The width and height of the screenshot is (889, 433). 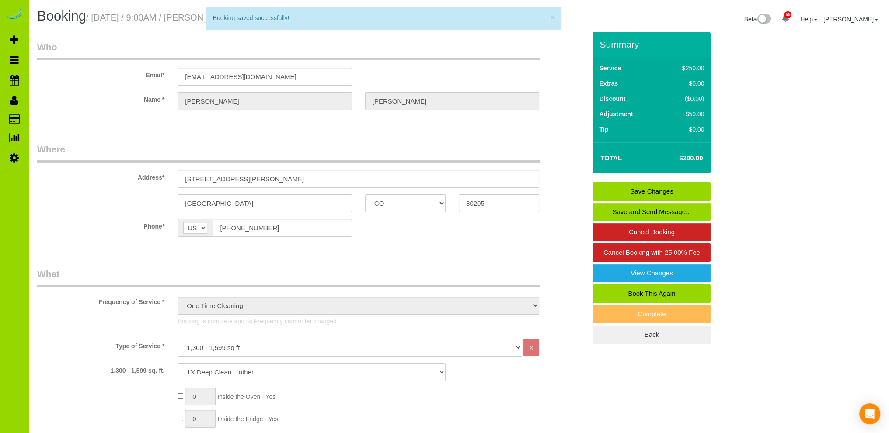 What do you see at coordinates (101, 98) in the screenshot?
I see `label: Name *` at bounding box center [101, 98].